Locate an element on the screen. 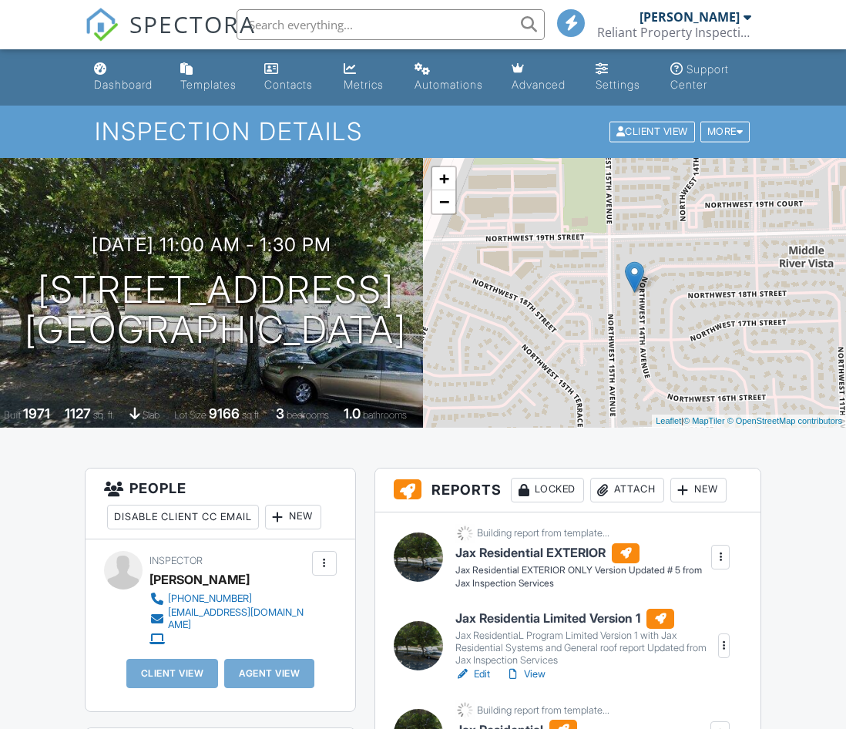  a: Zoom out is located at coordinates (444, 202).